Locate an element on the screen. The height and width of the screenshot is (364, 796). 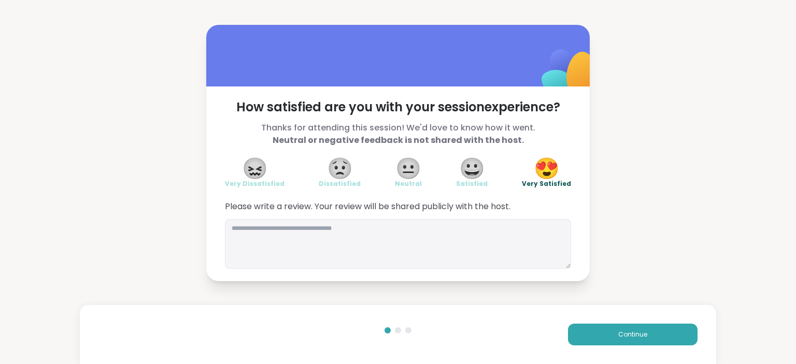
img: ShareWell Logomark is located at coordinates (568, 74).